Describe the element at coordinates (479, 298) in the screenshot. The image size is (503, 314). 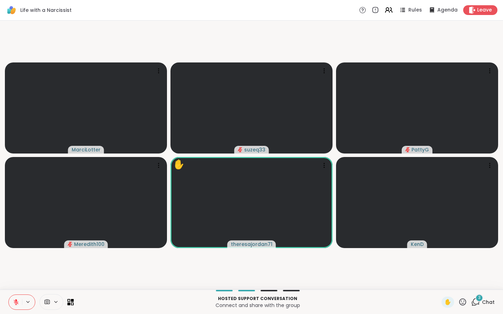
I see `span: 3` at that location.